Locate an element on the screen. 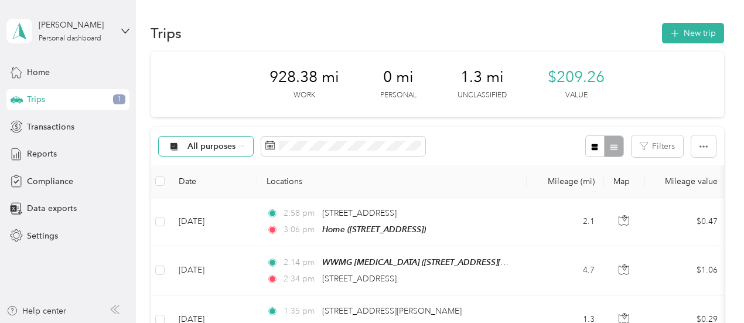 This screenshot has width=744, height=323. h1: Trips is located at coordinates (166, 33).